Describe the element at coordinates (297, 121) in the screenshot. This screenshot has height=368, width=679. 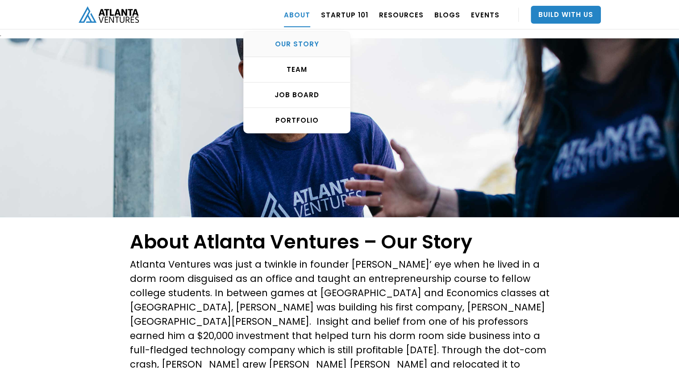
I see `div: PORTFOLIO` at that location.